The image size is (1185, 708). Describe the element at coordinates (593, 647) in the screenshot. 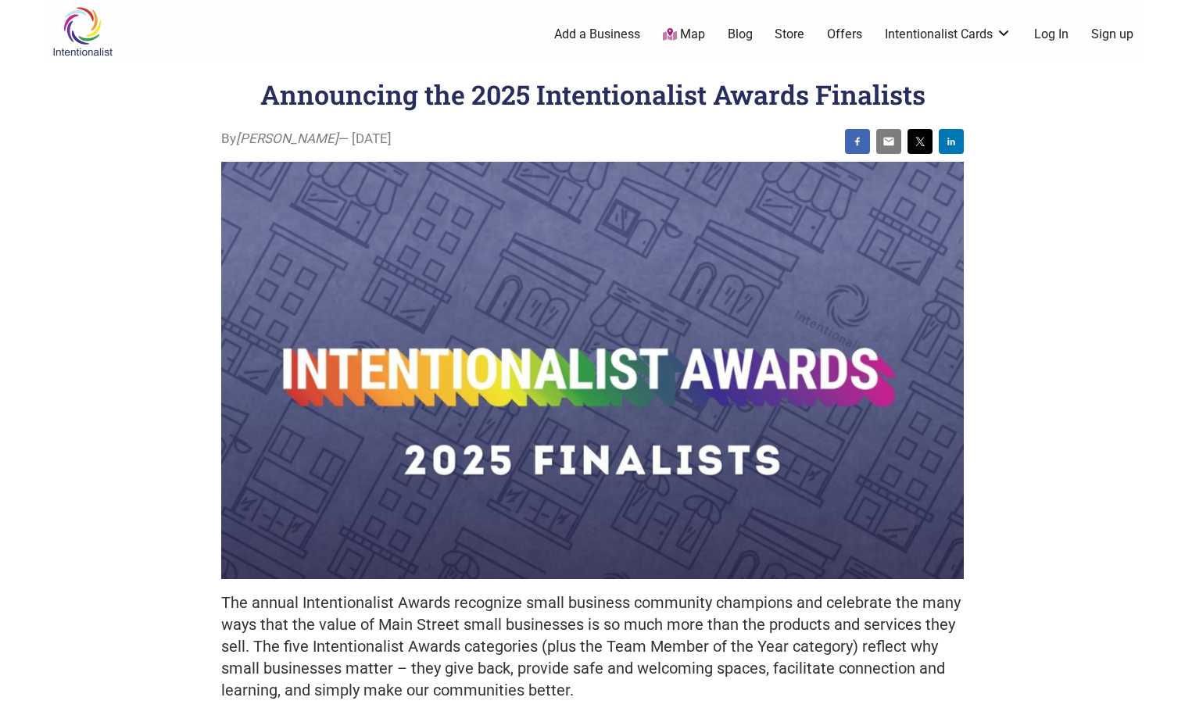

I see `h5: The annual Intentionalist Awards recognize small business community champions and celebrate the m...` at that location.